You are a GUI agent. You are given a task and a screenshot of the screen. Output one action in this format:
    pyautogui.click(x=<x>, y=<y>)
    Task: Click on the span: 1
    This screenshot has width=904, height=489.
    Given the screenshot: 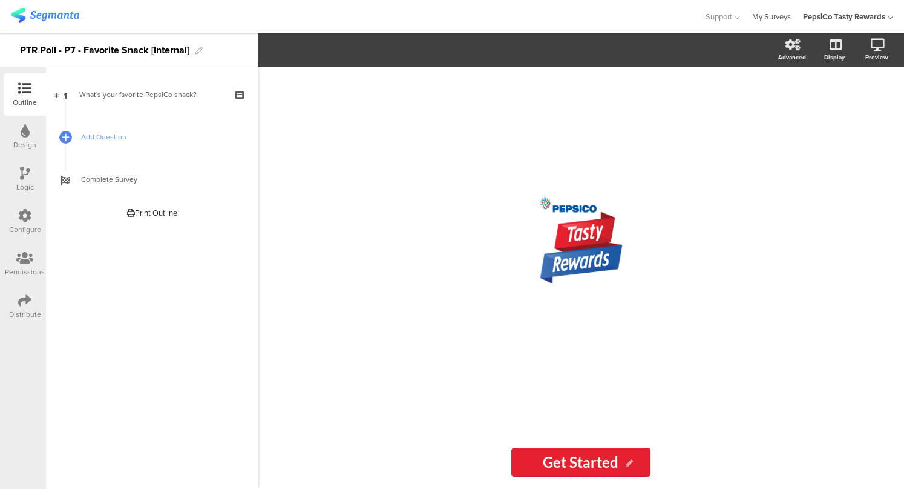 What is the action you would take?
    pyautogui.click(x=65, y=94)
    